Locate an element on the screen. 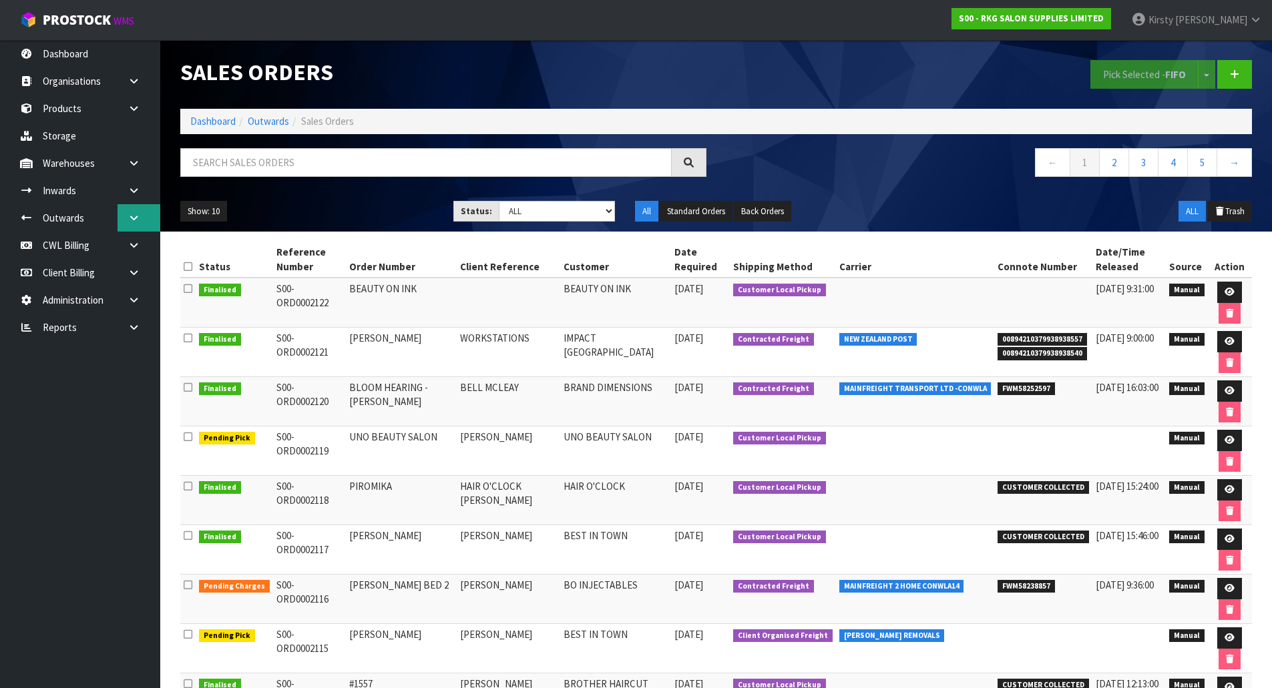 The width and height of the screenshot is (1272, 688). td: S00-ORD0002121 is located at coordinates (309, 352).